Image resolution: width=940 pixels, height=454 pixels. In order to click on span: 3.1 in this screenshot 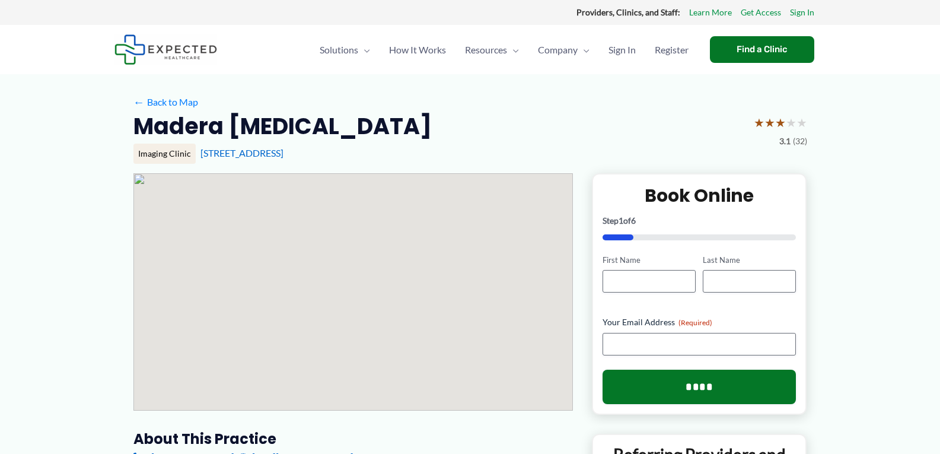, I will do `click(785, 141)`.